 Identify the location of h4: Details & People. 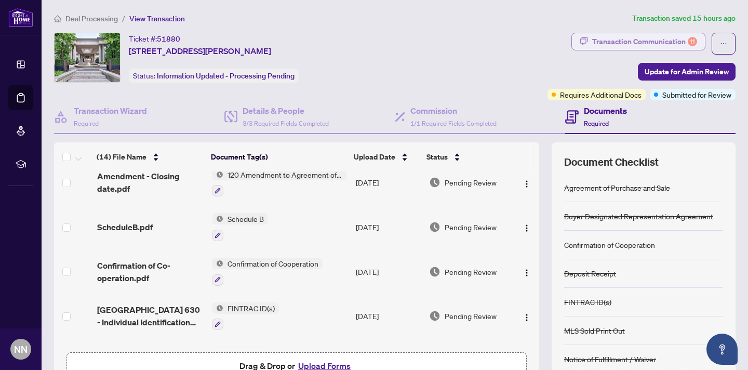
(286, 111).